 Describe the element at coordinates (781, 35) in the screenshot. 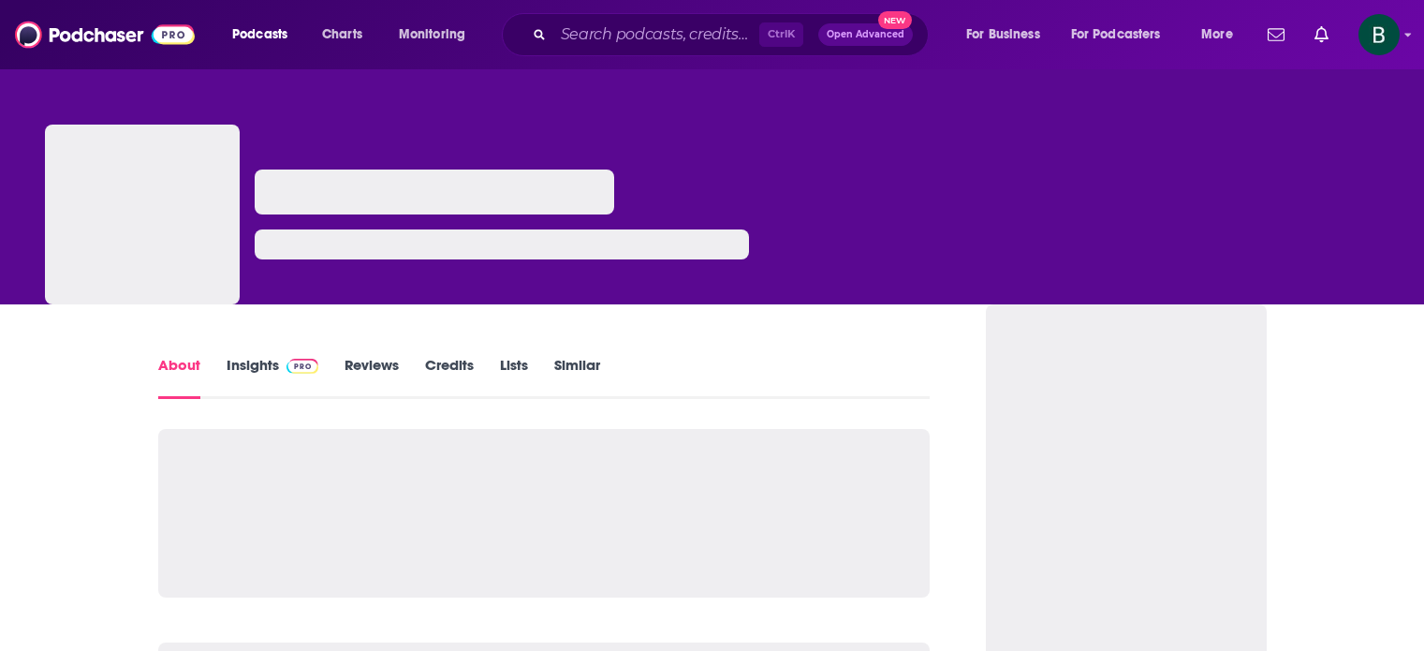

I see `span: Ctrl K` at that location.